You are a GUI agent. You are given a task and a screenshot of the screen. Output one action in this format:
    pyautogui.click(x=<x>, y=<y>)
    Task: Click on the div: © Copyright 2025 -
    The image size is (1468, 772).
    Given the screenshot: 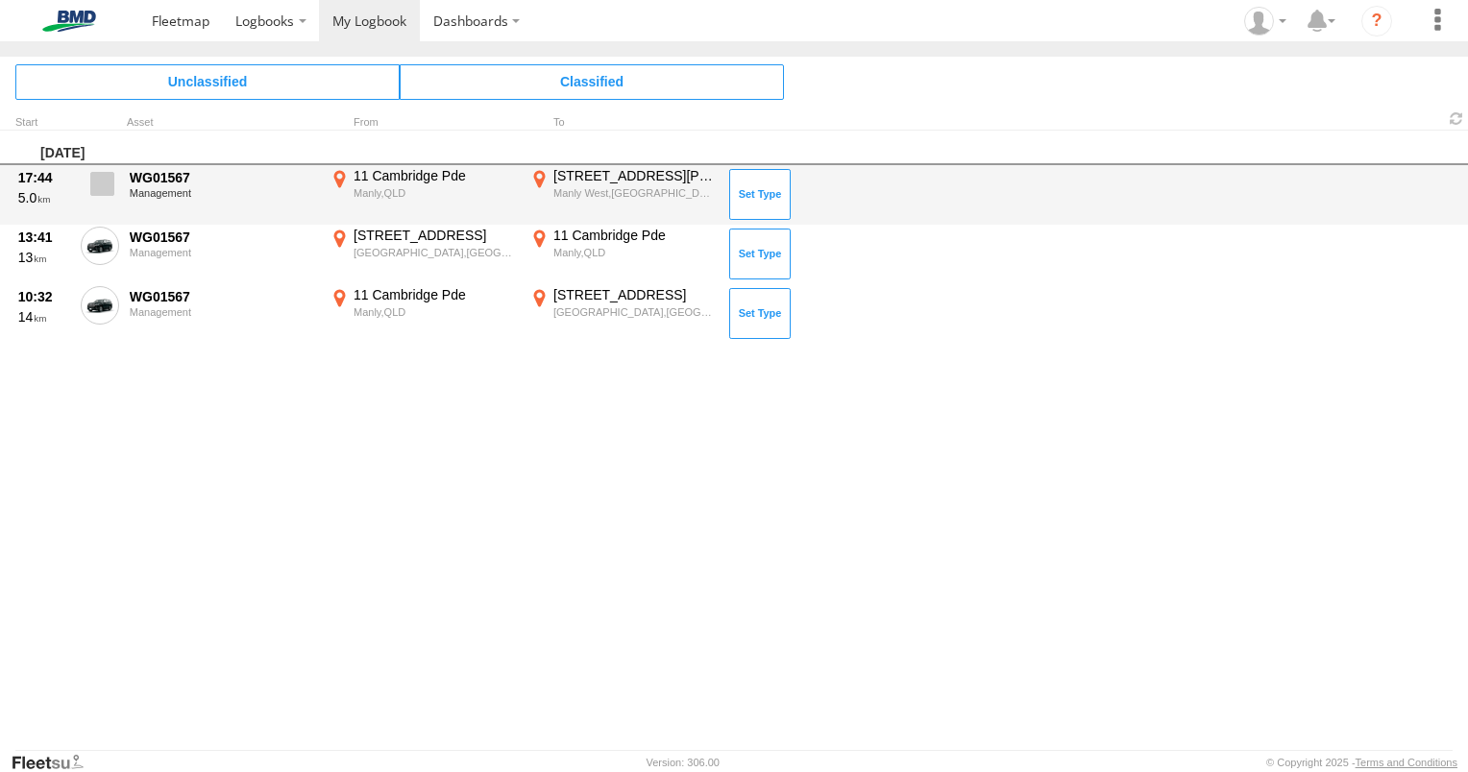 What is the action you would take?
    pyautogui.click(x=1361, y=763)
    